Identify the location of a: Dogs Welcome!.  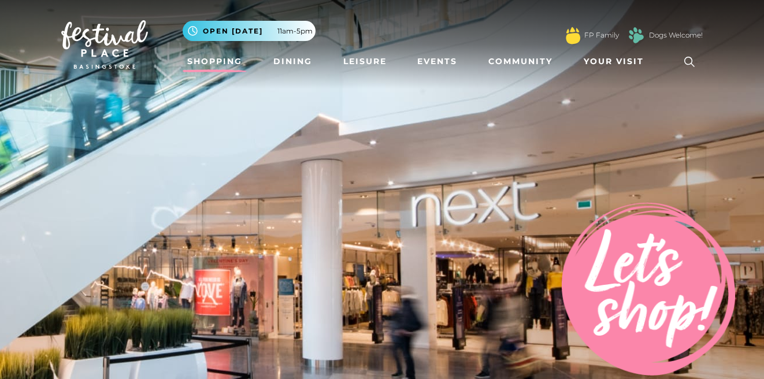
(676, 35).